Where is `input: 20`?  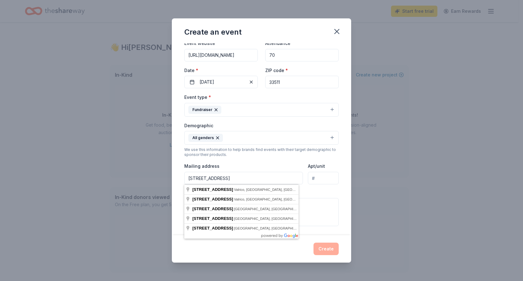
input: 20 is located at coordinates (302, 55).